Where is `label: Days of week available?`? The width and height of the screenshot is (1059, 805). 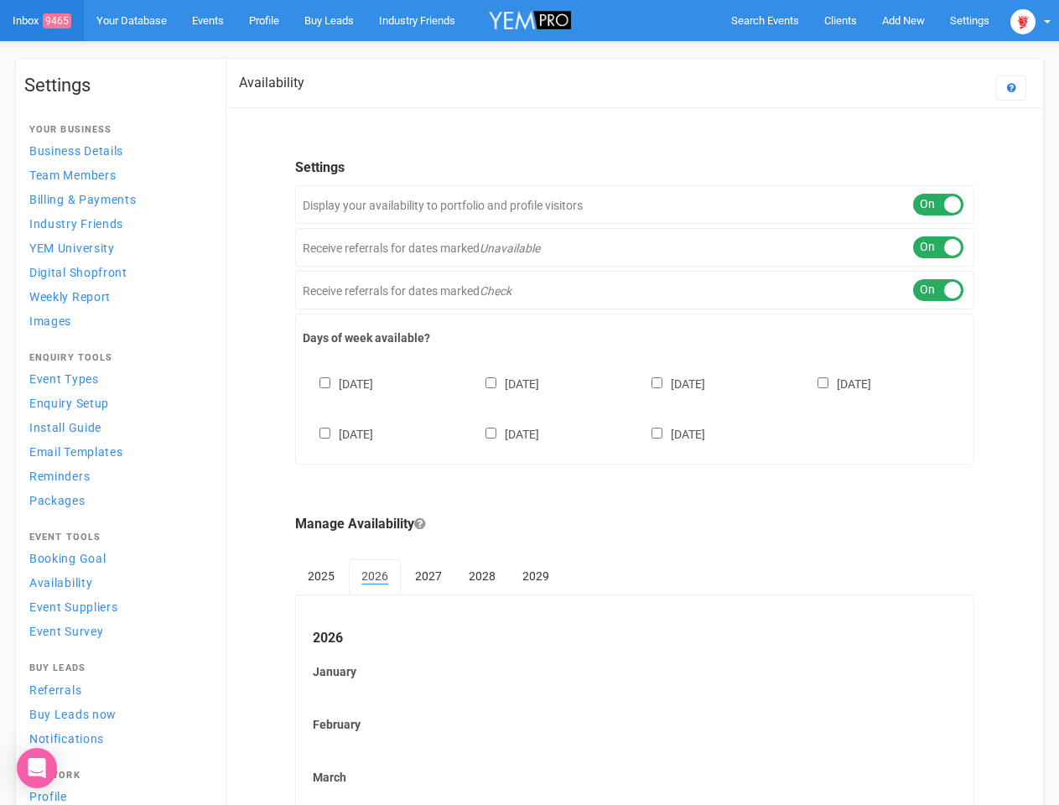 label: Days of week available? is located at coordinates (635, 338).